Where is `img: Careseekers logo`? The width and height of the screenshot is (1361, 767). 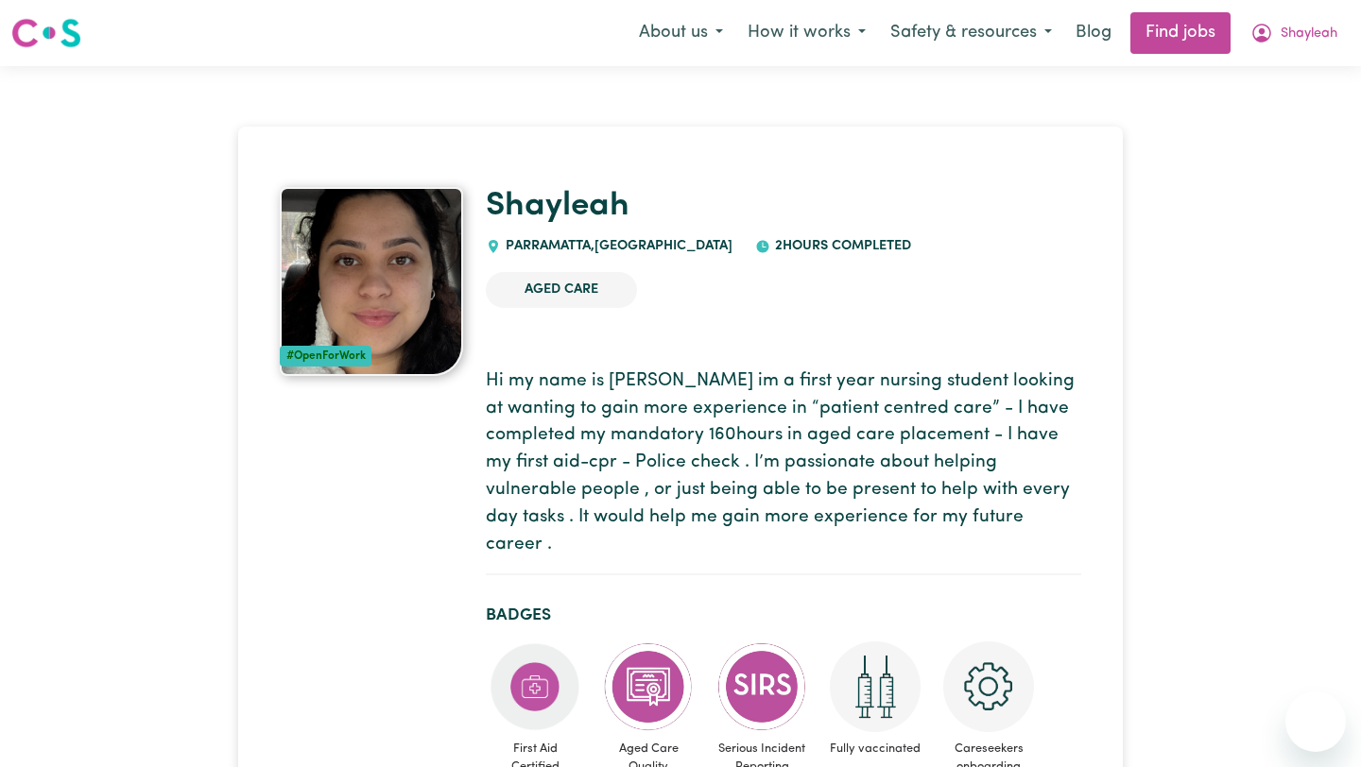 img: Careseekers logo is located at coordinates (46, 33).